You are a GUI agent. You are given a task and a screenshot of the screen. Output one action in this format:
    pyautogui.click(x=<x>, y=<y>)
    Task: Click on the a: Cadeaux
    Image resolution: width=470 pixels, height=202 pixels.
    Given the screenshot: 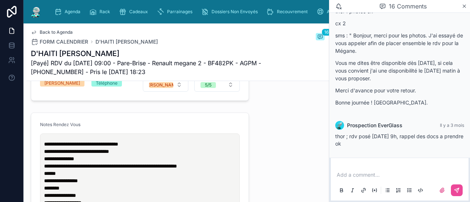 What is the action you would take?
    pyautogui.click(x=135, y=12)
    